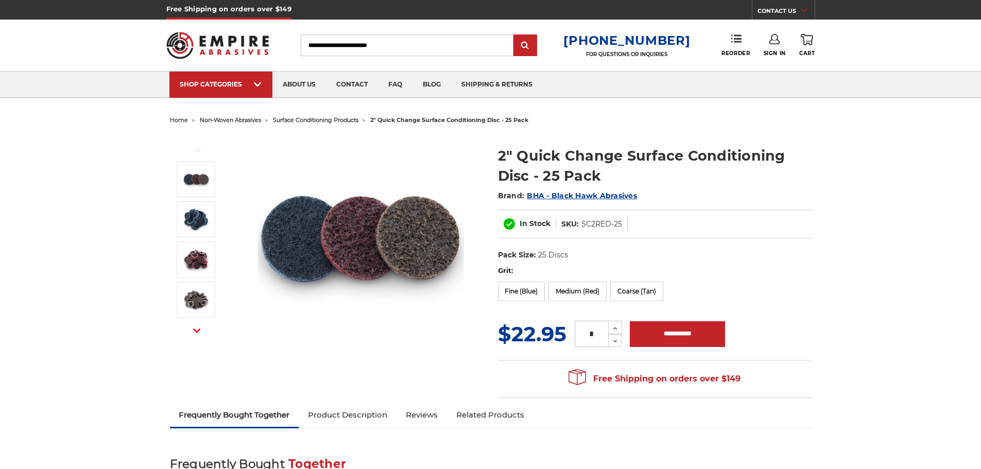  Describe the element at coordinates (395, 84) in the screenshot. I see `a: faq` at that location.